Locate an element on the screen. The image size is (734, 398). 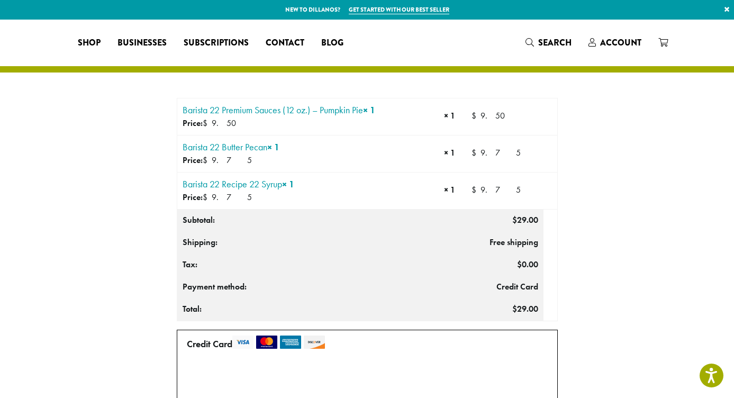
span: Search is located at coordinates (555, 42).